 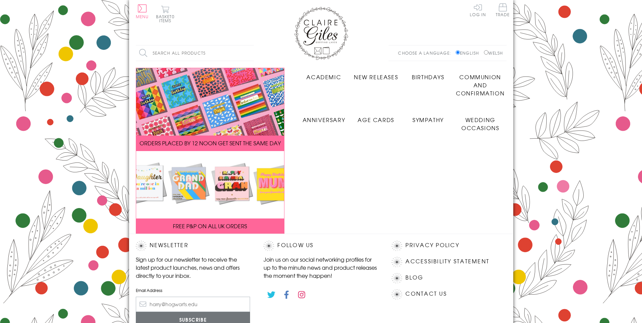 What do you see at coordinates (428, 74) in the screenshot?
I see `a: Birthdays` at bounding box center [428, 74].